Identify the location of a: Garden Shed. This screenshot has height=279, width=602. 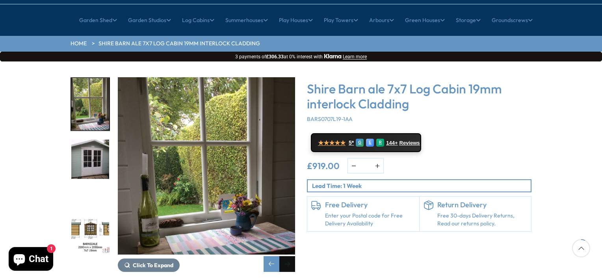
(98, 20).